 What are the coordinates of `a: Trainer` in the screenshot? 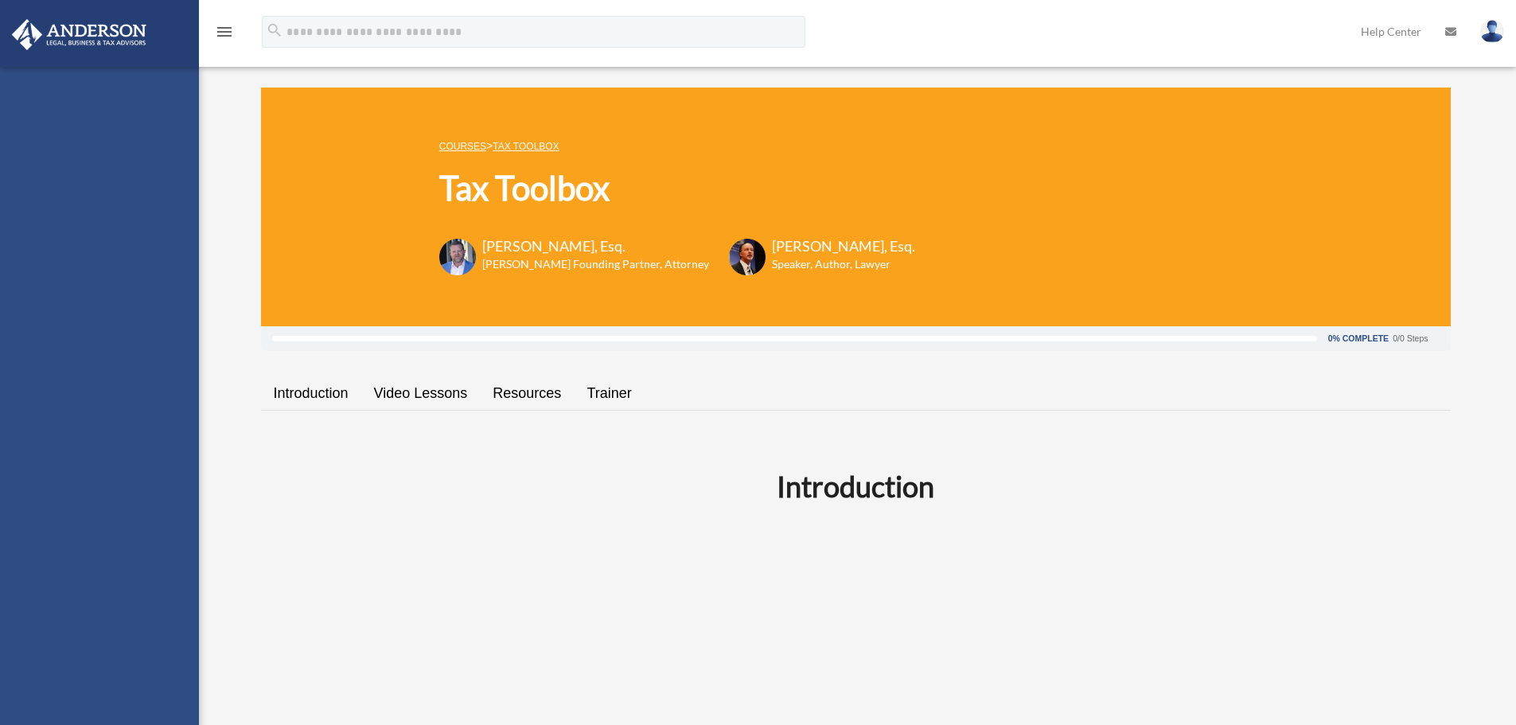 It's located at (609, 393).